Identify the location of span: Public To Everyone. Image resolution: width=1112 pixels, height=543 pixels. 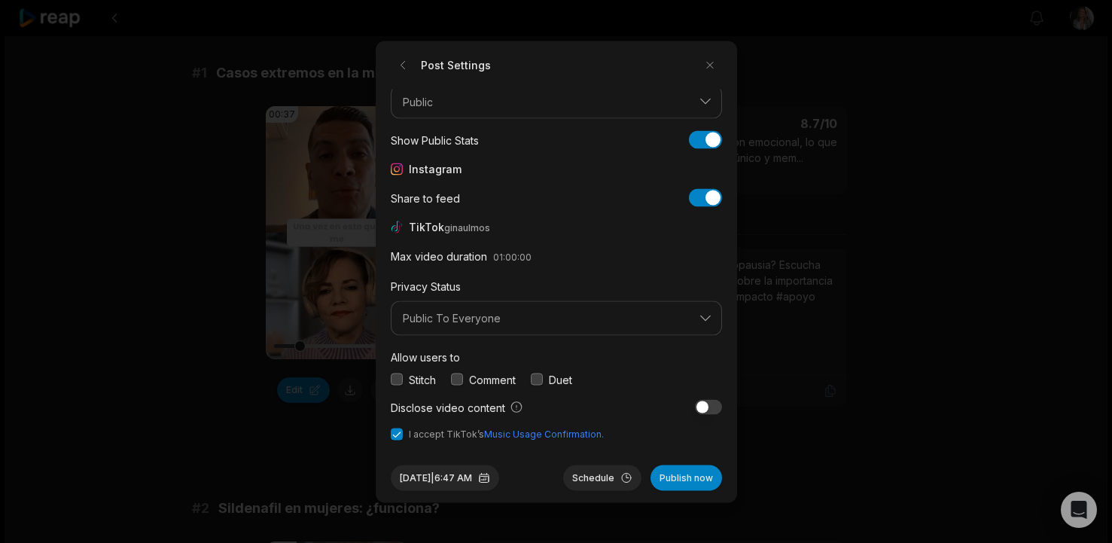
(546, 319).